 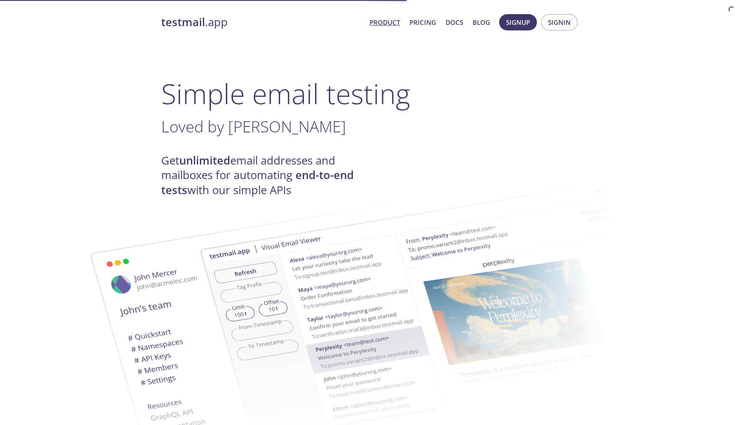 I want to click on h1: Simple email testing, so click(x=370, y=93).